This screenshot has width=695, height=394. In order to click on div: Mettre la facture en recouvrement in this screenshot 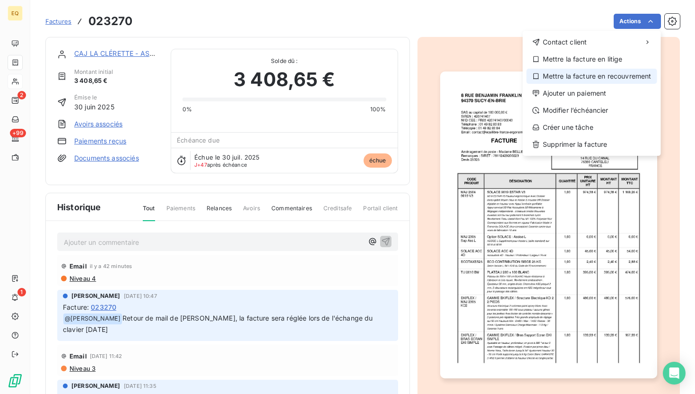, I will do `click(592, 76)`.